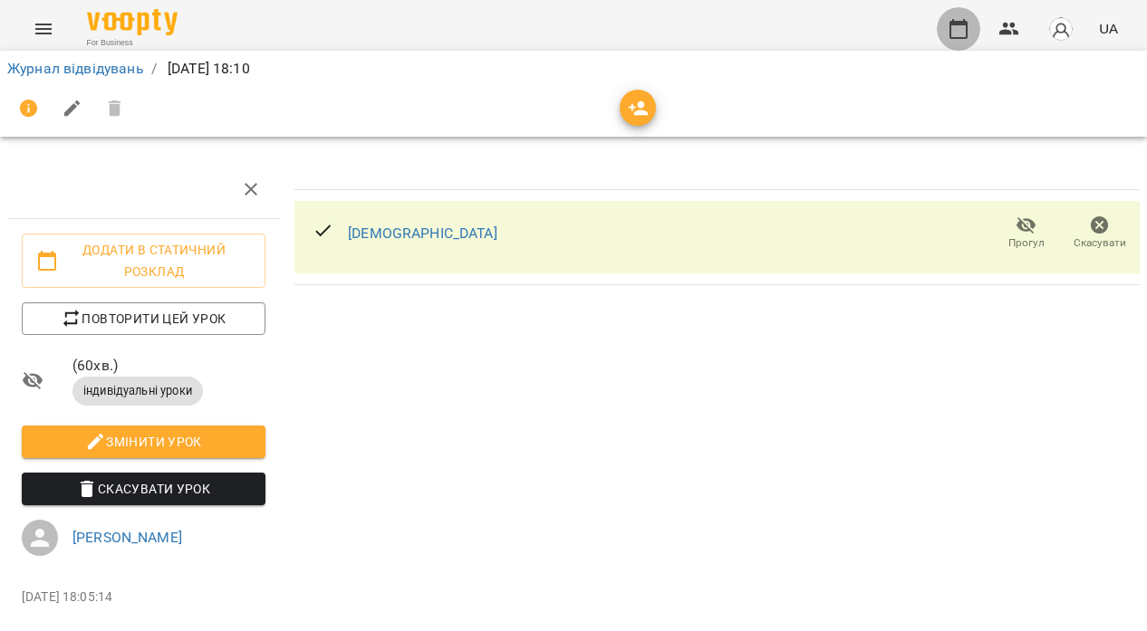  I want to click on a: Журнал відвідувань, so click(75, 68).